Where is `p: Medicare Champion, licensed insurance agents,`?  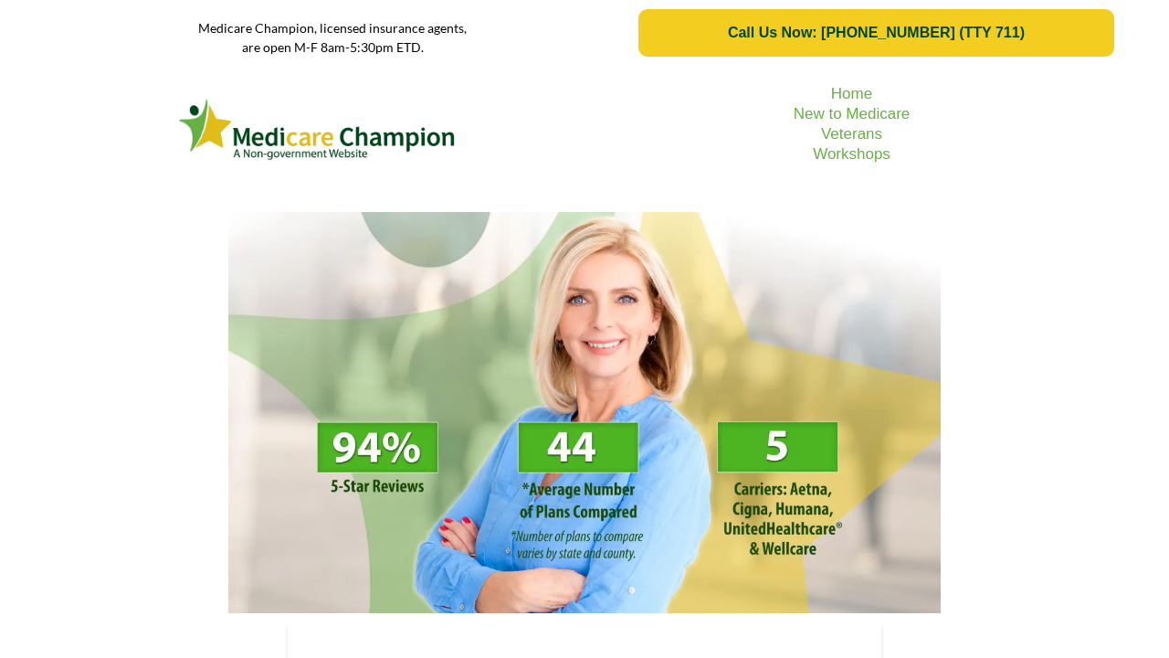 p: Medicare Champion, licensed insurance agents, is located at coordinates (332, 27).